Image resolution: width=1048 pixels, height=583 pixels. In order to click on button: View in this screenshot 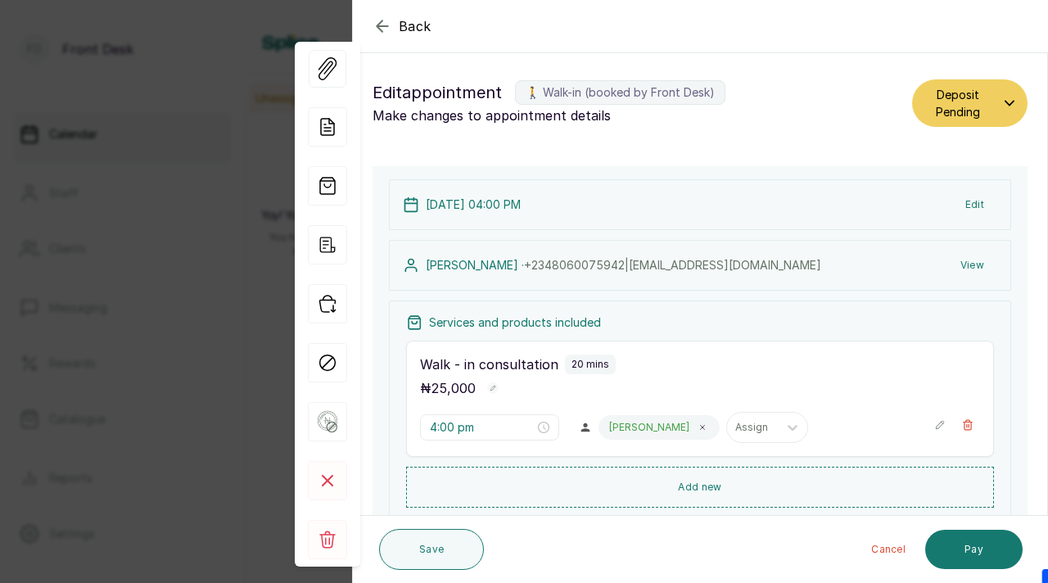, I will do `click(972, 265)`.